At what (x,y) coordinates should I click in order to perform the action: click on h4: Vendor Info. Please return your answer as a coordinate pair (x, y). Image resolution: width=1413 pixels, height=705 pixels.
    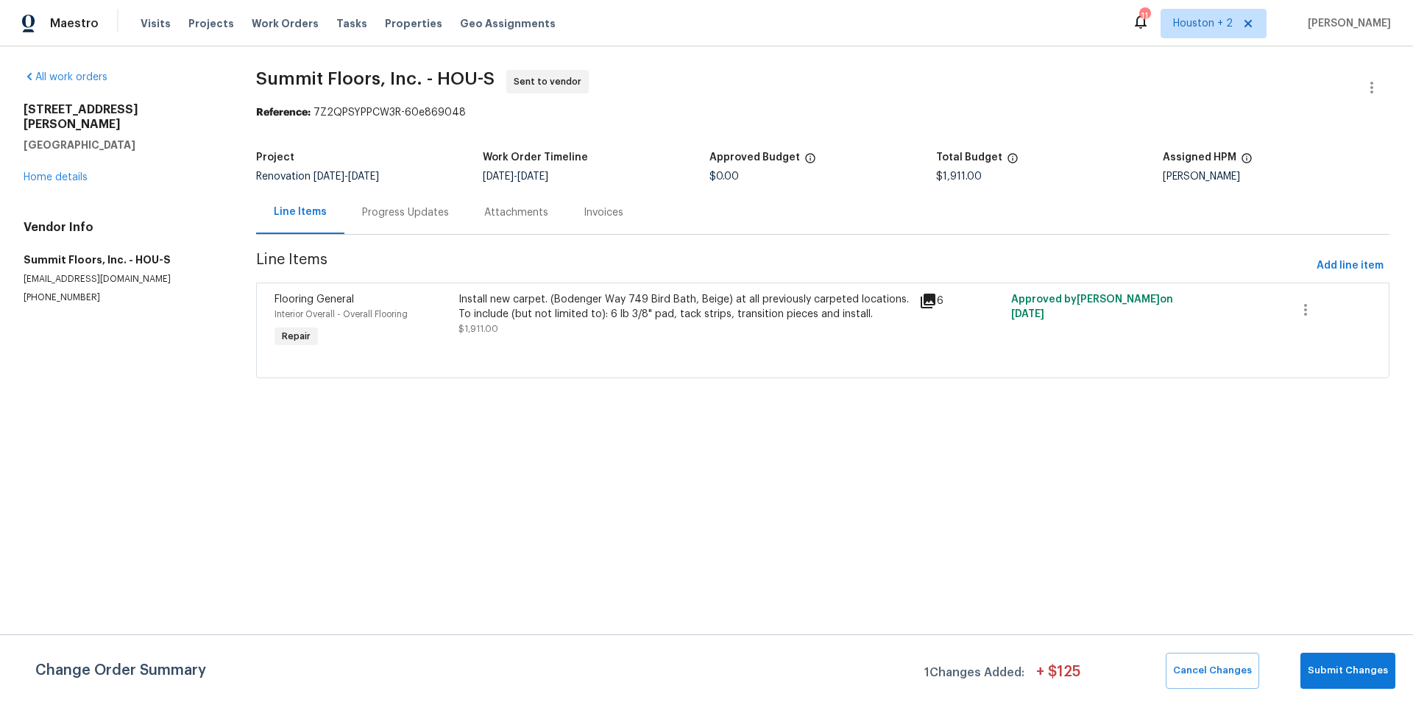
    Looking at the image, I should click on (122, 227).